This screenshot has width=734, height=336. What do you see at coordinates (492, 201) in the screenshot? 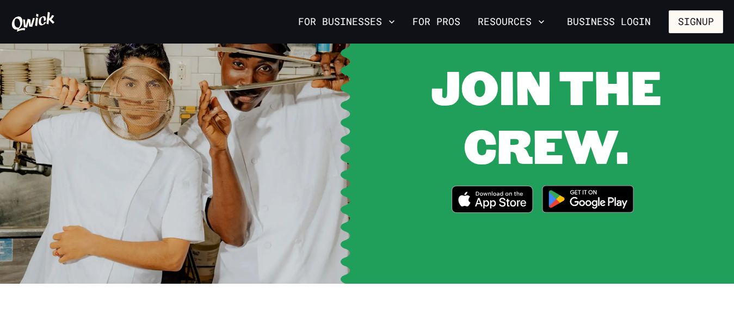
I see `a: Download on the App Store` at bounding box center [492, 201].